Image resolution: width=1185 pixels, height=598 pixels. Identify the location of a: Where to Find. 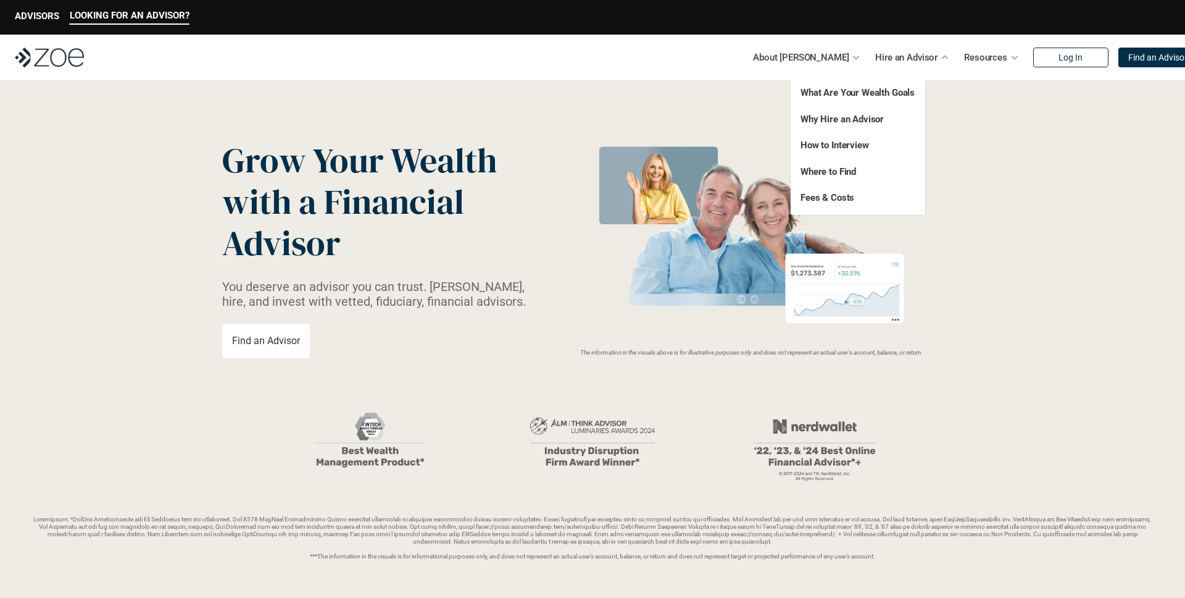
(828, 172).